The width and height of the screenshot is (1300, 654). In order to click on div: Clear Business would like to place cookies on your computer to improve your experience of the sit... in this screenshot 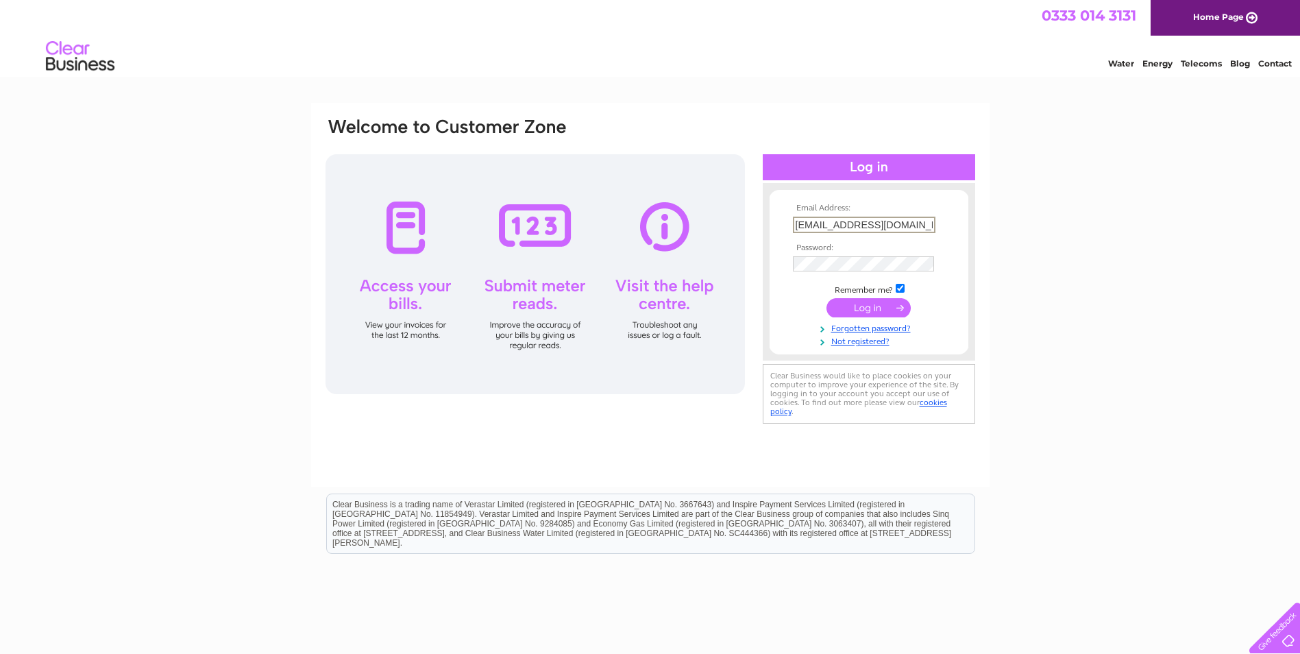, I will do `click(869, 393)`.